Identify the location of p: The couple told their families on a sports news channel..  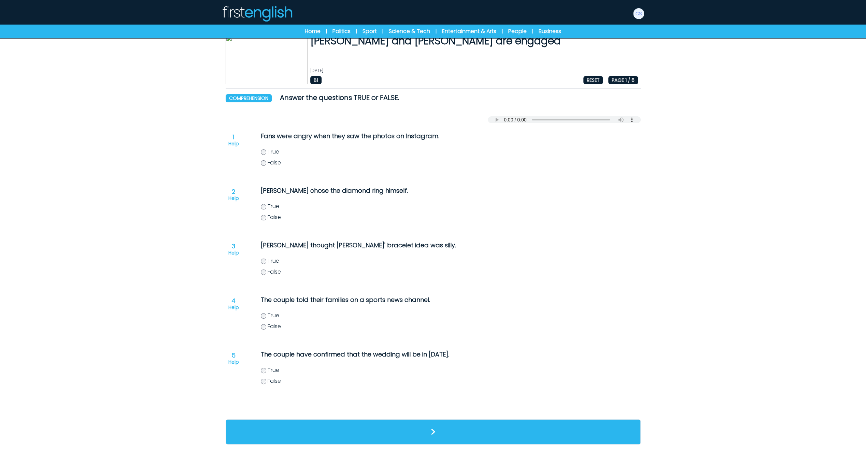
(399, 300).